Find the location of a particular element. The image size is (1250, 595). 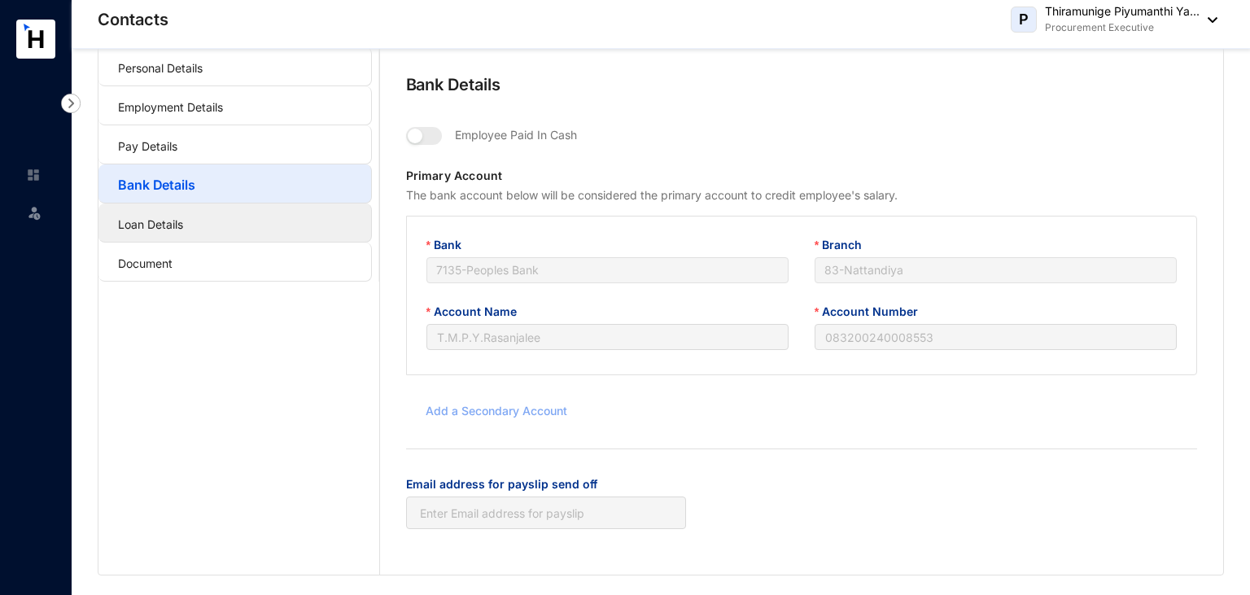

label: Bank is located at coordinates (449, 245).